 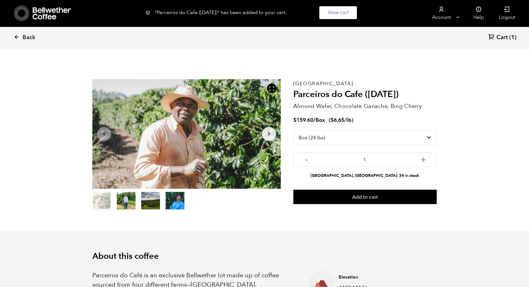 I want to click on p: Almond Wafer, Chocolate Ganache, Bing Cherry, so click(x=365, y=106).